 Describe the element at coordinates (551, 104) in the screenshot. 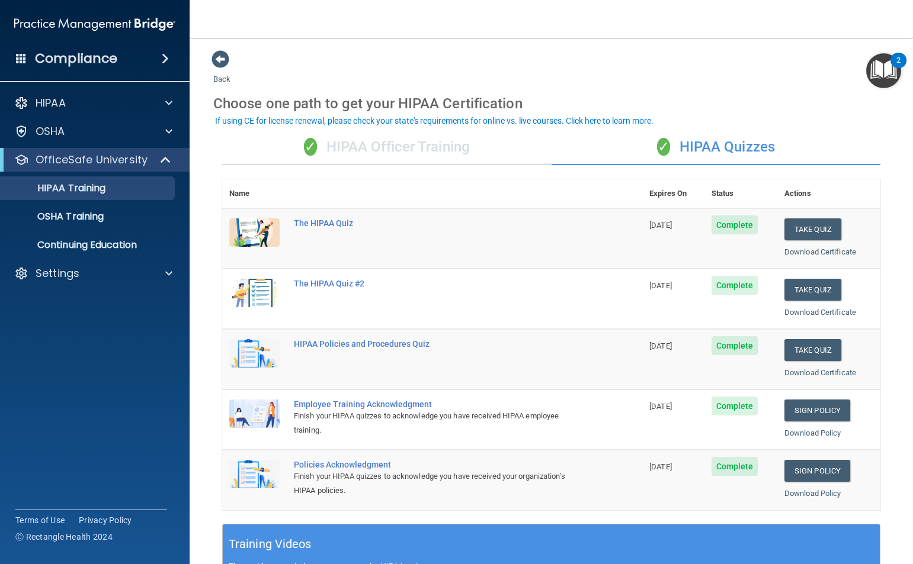

I see `div: Choose one path to get your HIPAA Certification` at that location.